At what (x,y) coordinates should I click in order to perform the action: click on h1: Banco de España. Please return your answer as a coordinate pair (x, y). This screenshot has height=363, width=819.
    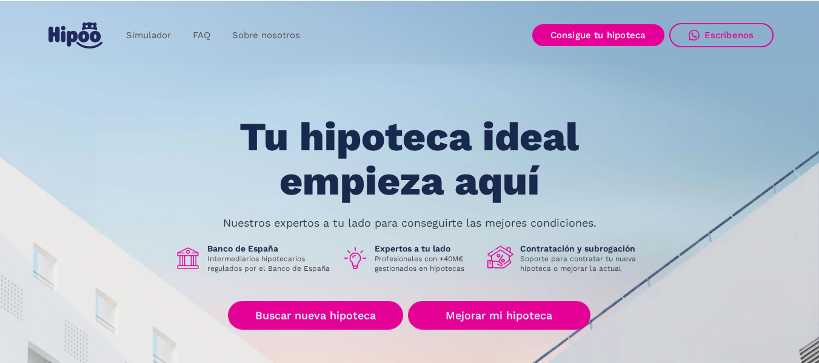
    Looking at the image, I should click on (270, 249).